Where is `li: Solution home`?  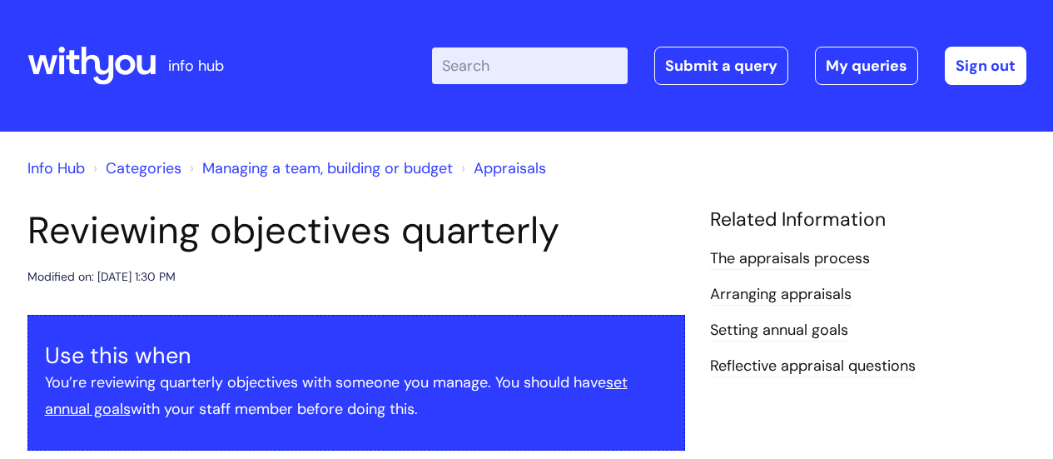 li: Solution home is located at coordinates (135, 168).